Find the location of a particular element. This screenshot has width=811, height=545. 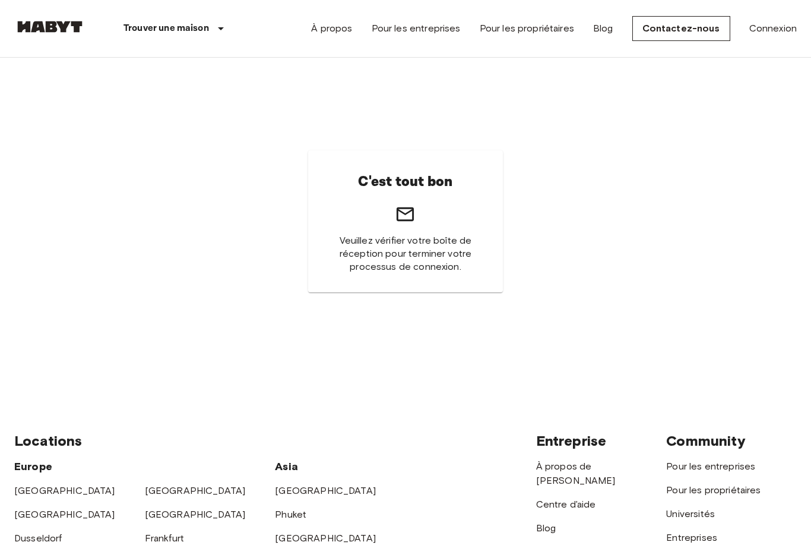

a: Phuket is located at coordinates (290, 514).